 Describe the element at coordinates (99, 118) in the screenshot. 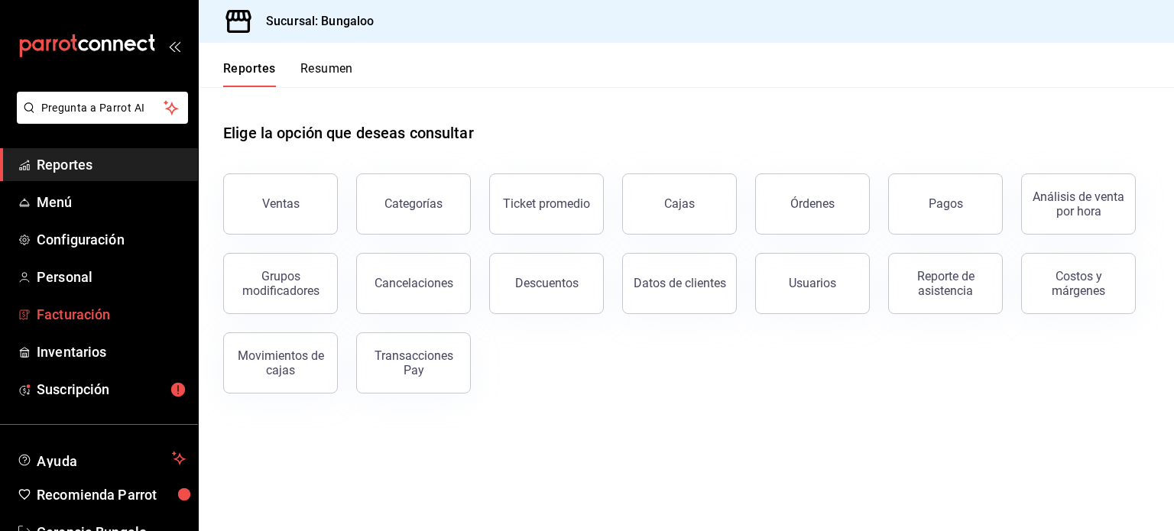

I see `a: Pregunta a Parrot AI` at that location.